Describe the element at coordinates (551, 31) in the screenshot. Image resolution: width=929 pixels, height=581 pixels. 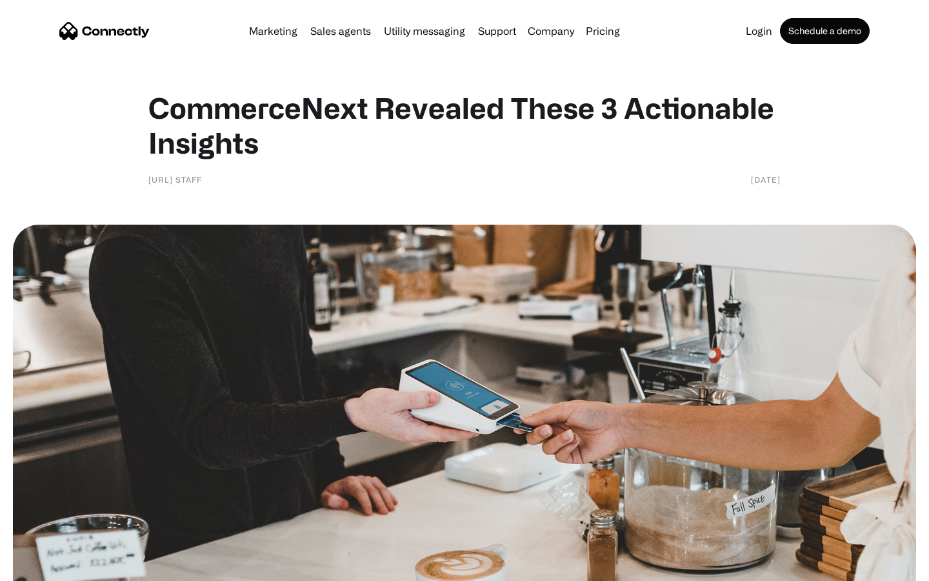
I see `div: Company` at that location.